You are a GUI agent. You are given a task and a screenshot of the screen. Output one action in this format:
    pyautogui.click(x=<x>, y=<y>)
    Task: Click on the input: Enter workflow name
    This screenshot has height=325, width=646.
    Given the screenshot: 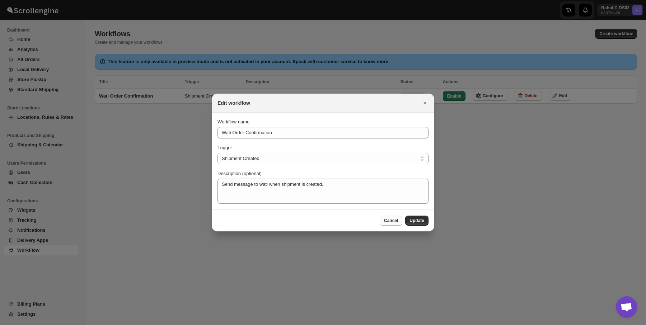 What is the action you would take?
    pyautogui.click(x=323, y=133)
    